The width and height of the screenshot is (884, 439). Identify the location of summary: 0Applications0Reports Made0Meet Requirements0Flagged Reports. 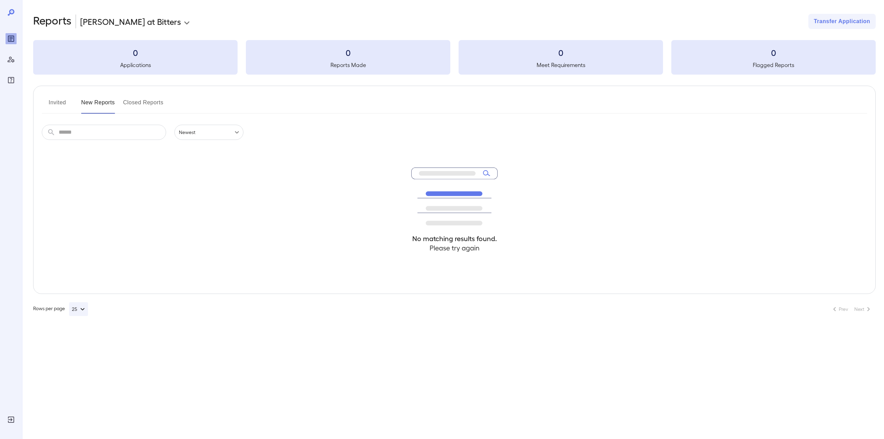
(455, 57).